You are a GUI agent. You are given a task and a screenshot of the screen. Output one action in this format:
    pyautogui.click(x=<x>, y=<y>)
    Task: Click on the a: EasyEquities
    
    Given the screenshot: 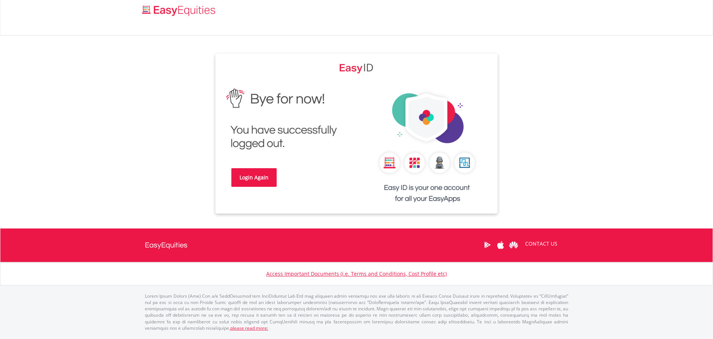 What is the action you would take?
    pyautogui.click(x=166, y=245)
    